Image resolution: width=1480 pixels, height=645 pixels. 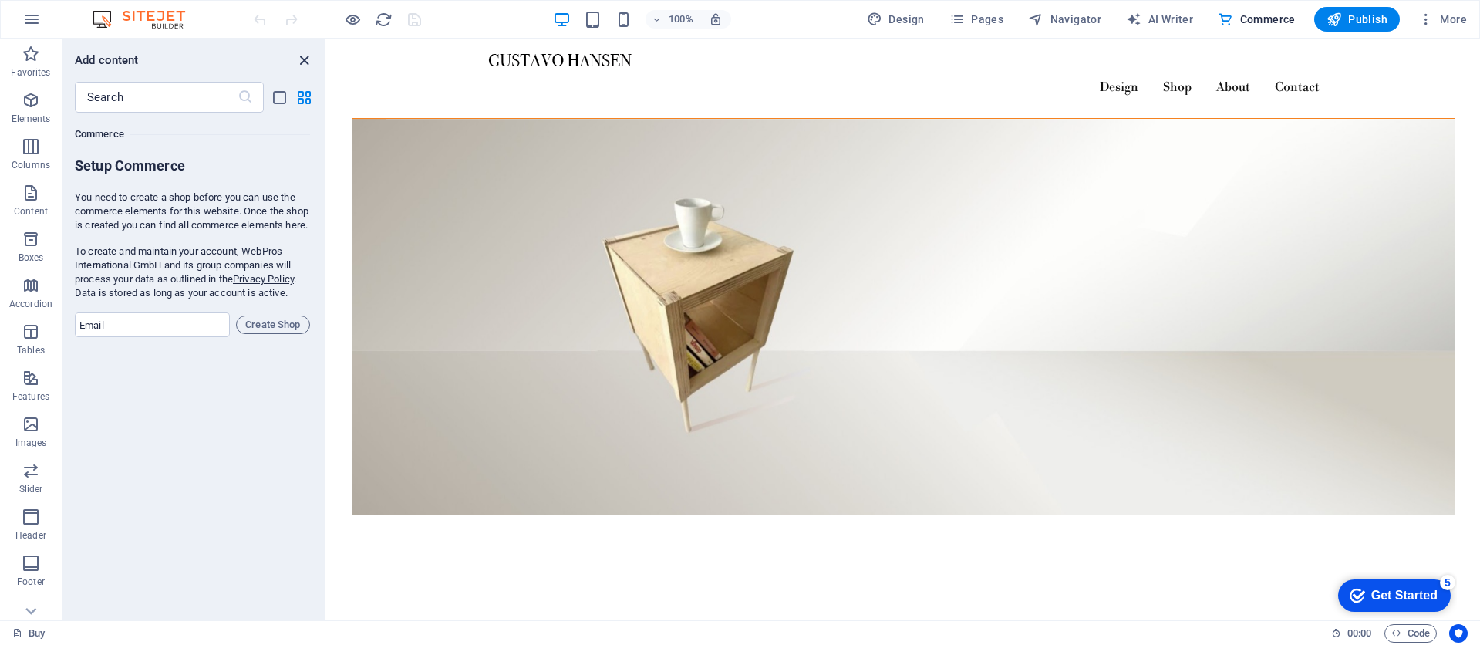 I want to click on div: Get Started 5 items remaining, 0% complete, so click(x=69, y=24).